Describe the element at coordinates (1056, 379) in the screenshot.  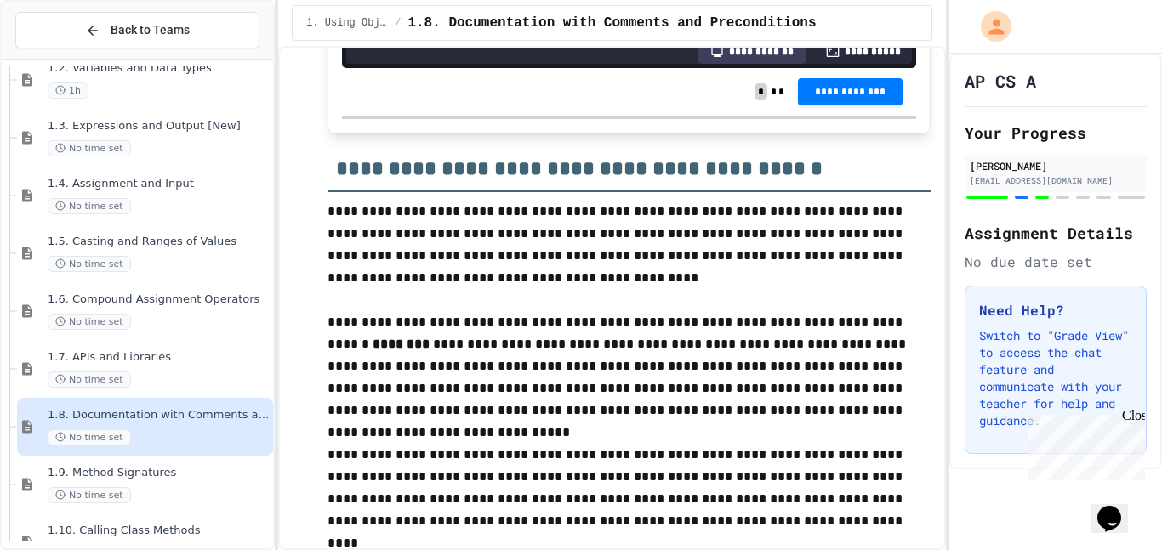
I see `p: Switch to "Grade View" to access the chat feature and communicate with your teacher for help and ...` at that location.